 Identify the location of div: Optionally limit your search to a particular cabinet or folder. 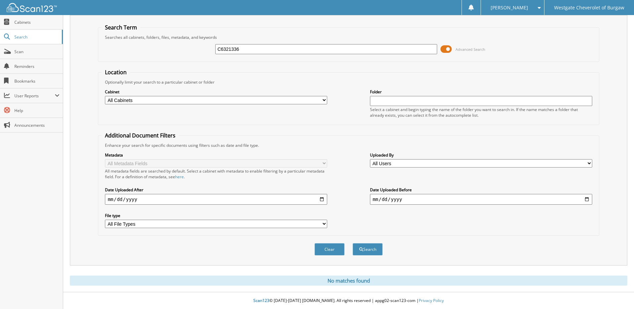
(348, 82).